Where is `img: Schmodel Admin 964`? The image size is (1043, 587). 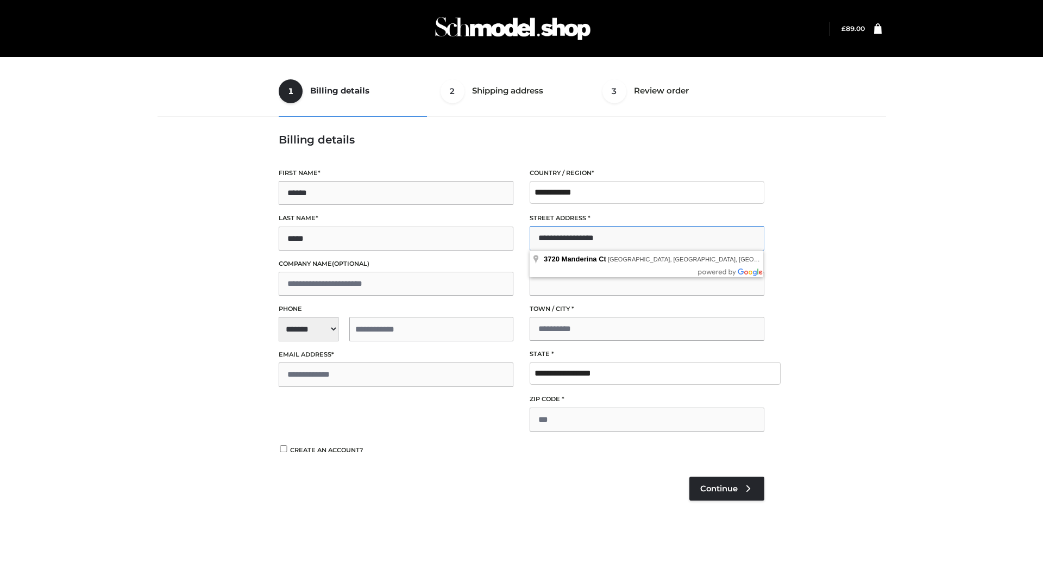
img: Schmodel Admin 964 is located at coordinates (513, 28).